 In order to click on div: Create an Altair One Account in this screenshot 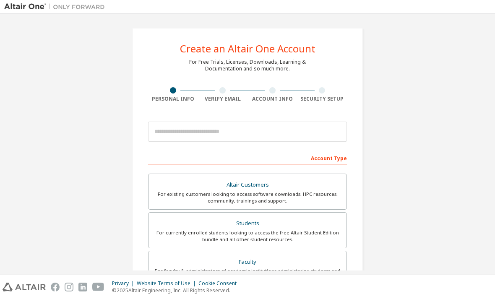, I will do `click(248, 49)`.